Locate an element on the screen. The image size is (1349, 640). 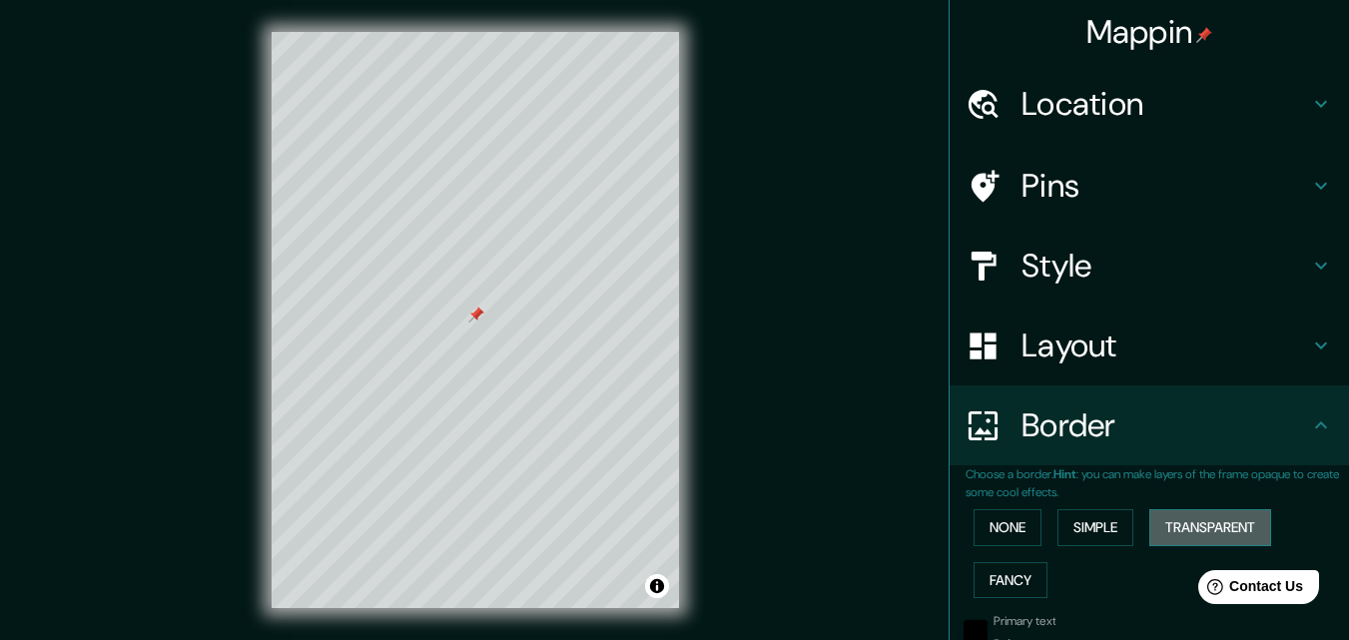
h4: Location is located at coordinates (1165, 104).